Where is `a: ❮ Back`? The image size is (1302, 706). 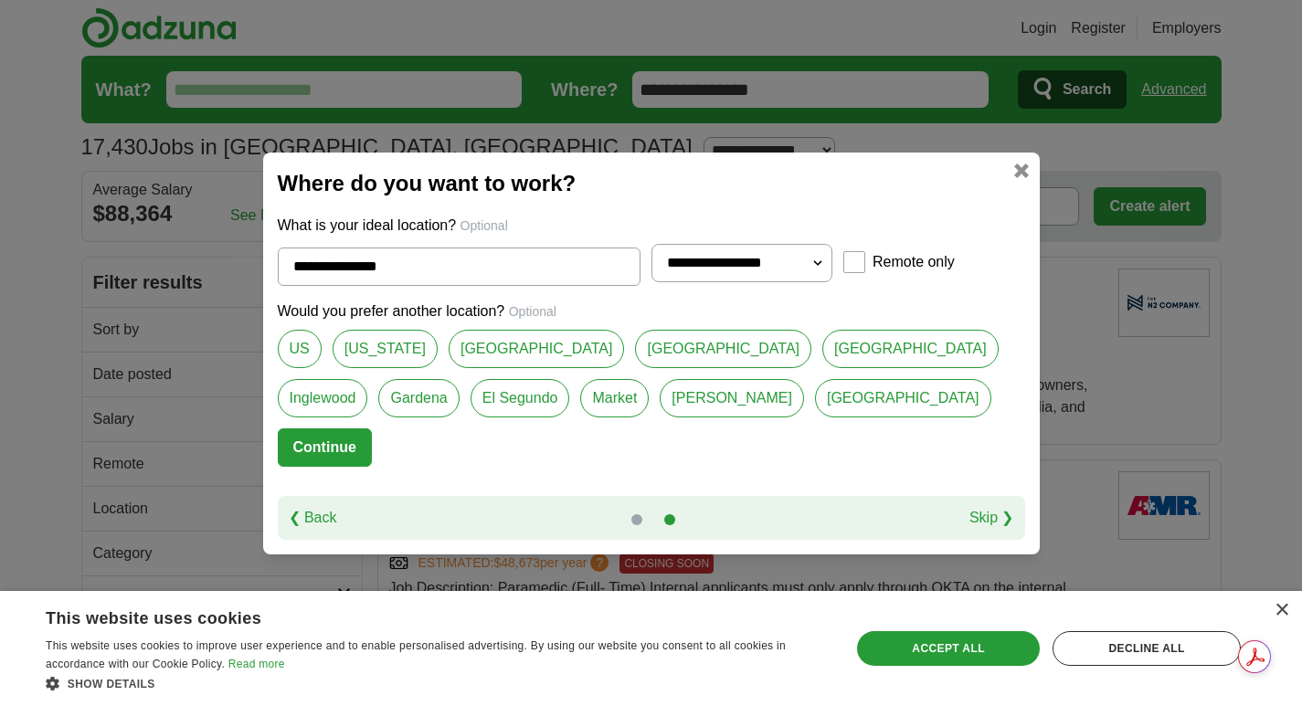
a: ❮ Back is located at coordinates (312, 518).